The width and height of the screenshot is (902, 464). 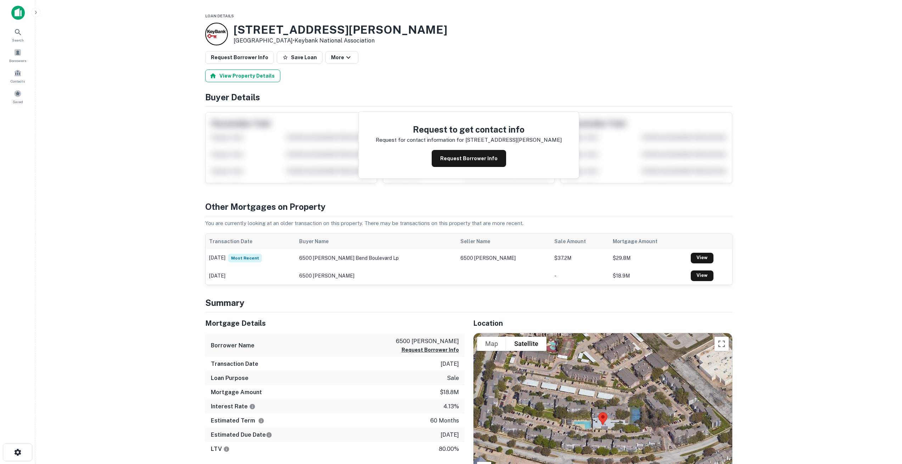 What do you see at coordinates (721, 344) in the screenshot?
I see `button: Toggle fullscreen view` at bounding box center [721, 344].